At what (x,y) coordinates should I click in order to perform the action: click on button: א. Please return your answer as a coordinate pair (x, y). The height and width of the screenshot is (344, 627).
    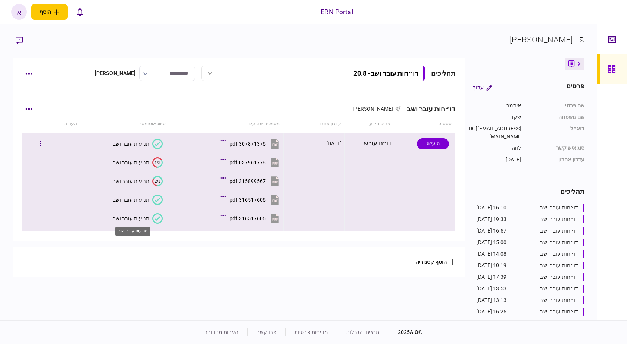
    Looking at the image, I should click on (19, 12).